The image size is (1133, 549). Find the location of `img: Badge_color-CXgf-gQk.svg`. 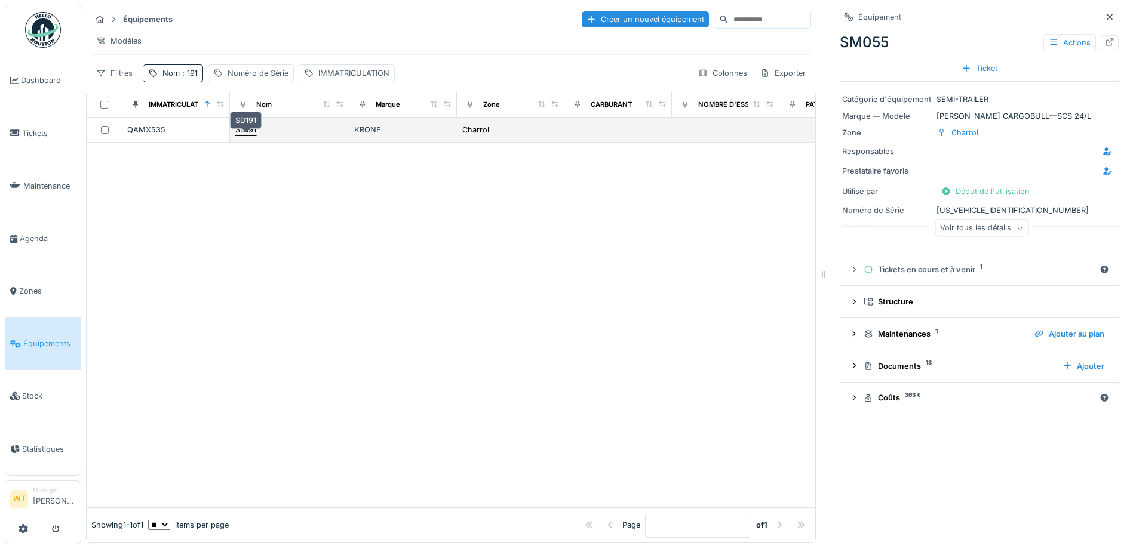

img: Badge_color-CXgf-gQk.svg is located at coordinates (43, 30).